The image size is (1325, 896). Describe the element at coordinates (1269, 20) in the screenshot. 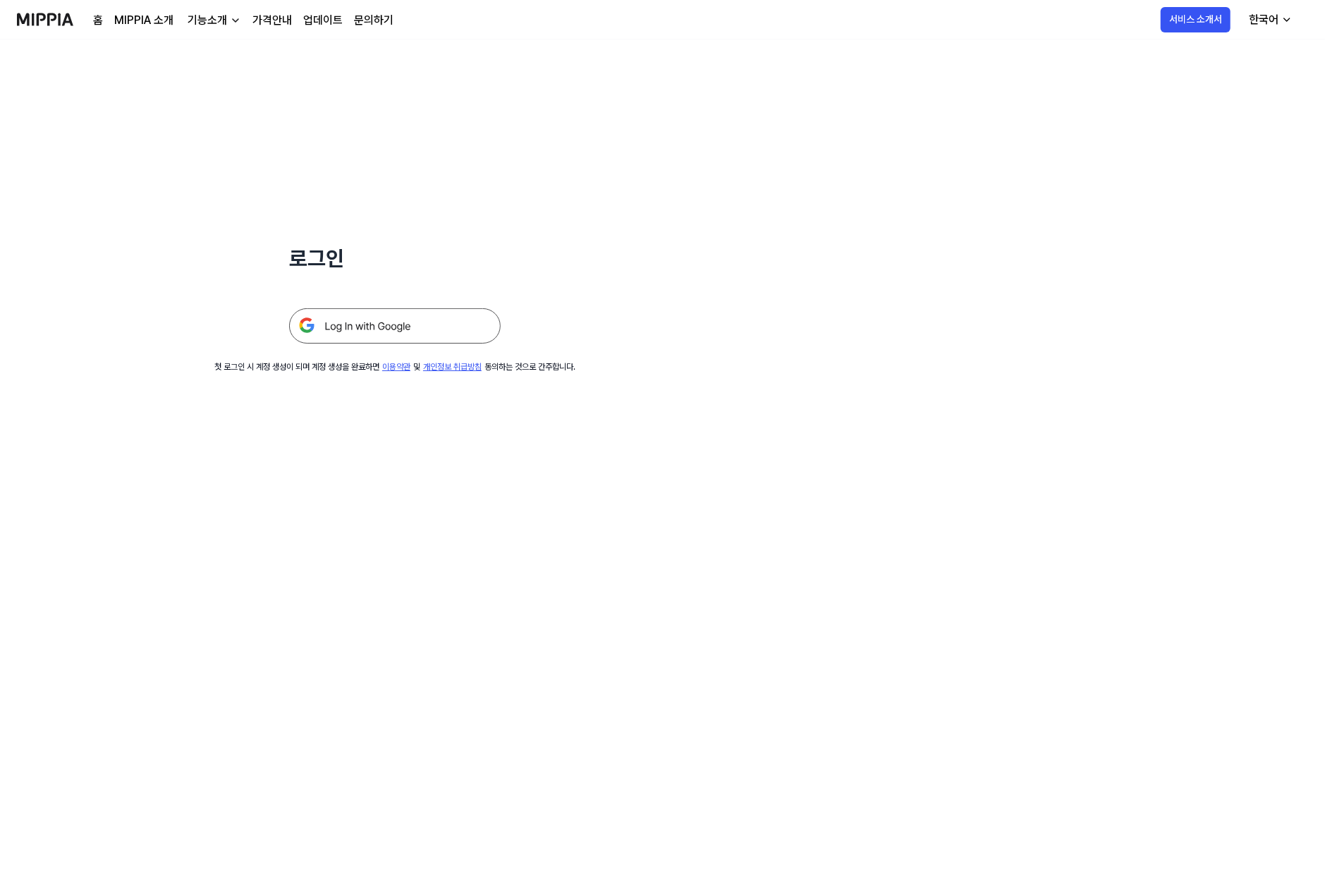

I see `button: 한국어` at that location.